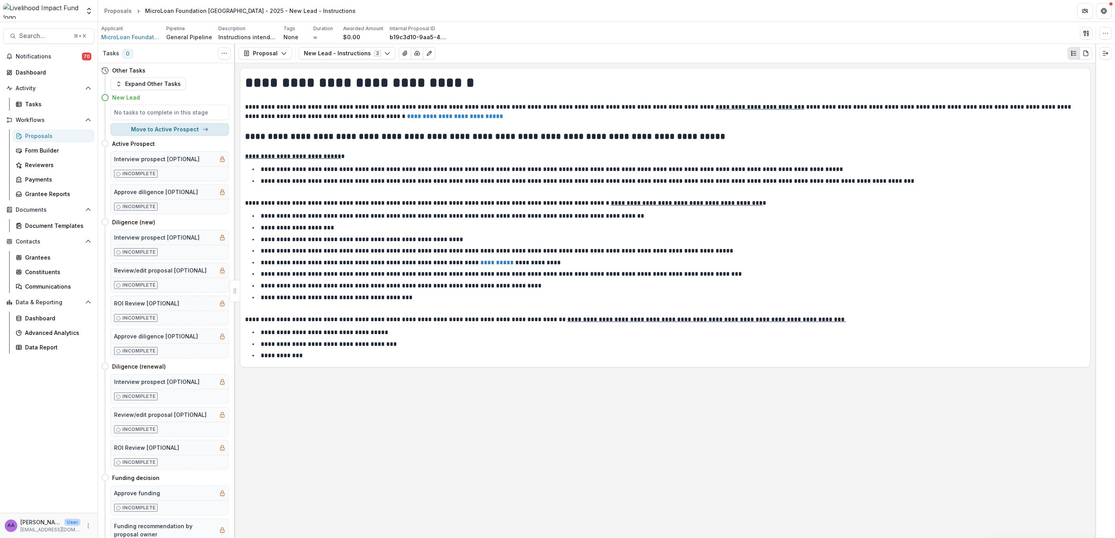 Image resolution: width=1115 pixels, height=538 pixels. I want to click on h4: Other Tasks, so click(129, 70).